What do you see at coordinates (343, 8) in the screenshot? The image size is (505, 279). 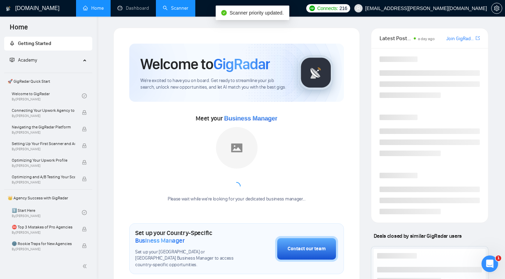 I see `span: 216` at bounding box center [343, 8].